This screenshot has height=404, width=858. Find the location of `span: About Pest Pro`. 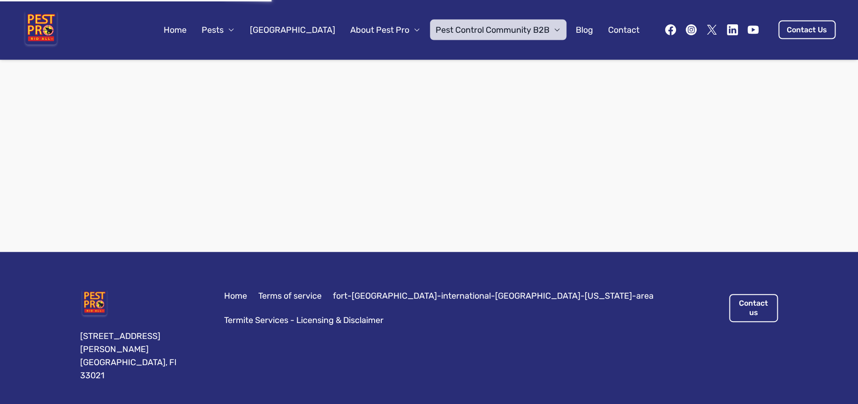

span: About Pest Pro is located at coordinates (380, 30).